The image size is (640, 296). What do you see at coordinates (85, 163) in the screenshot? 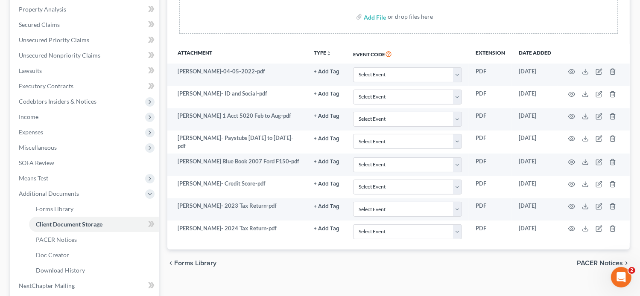
I see `a: SOFA Review` at bounding box center [85, 163].